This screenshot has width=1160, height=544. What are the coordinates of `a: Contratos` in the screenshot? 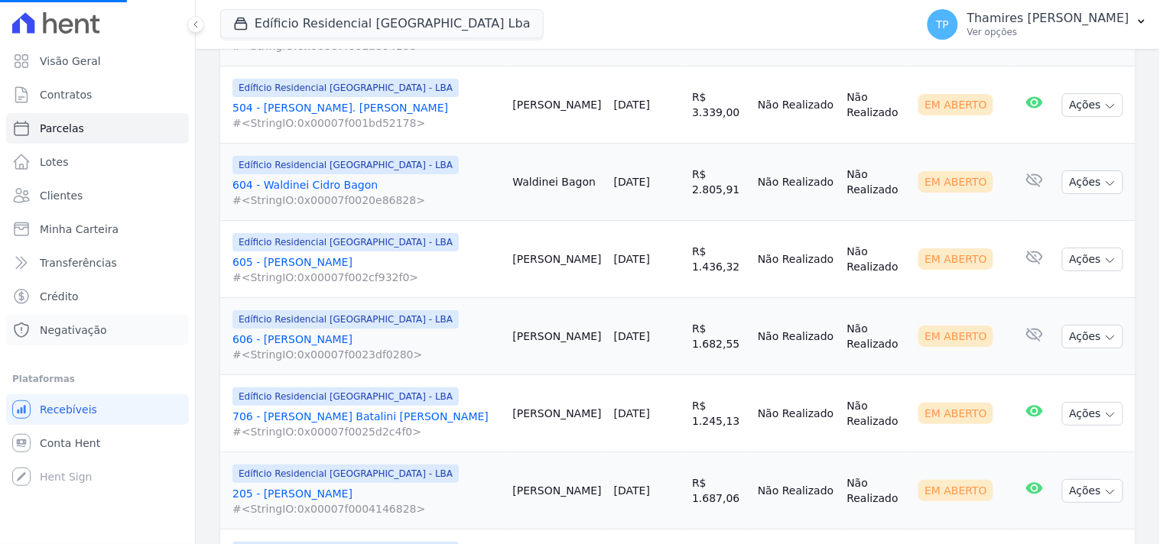 It's located at (97, 95).